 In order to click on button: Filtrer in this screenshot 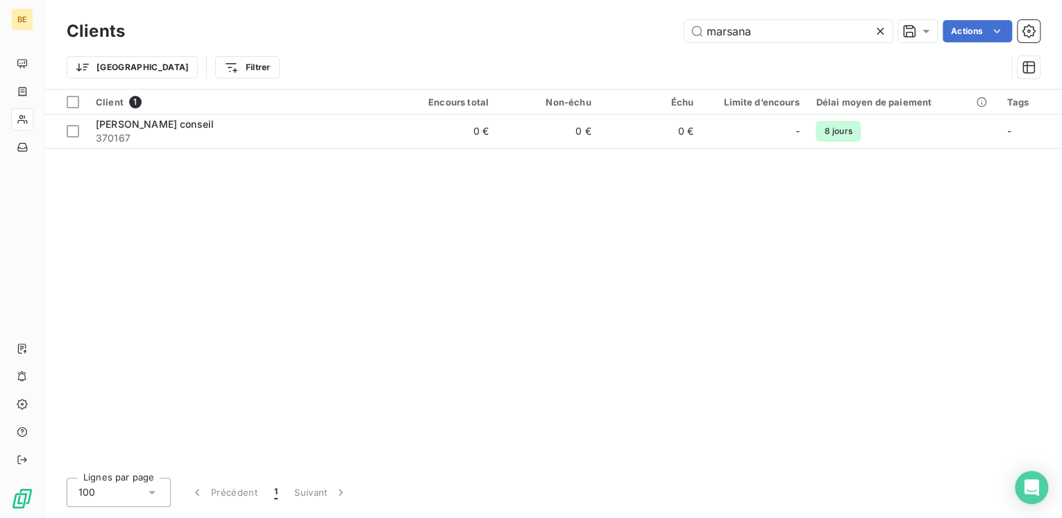, I will do `click(247, 67)`.